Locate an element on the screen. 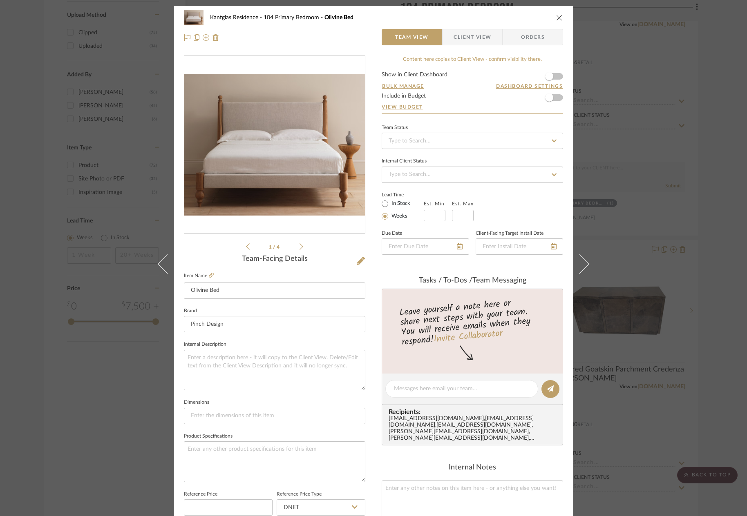  label: Due Date is located at coordinates (392, 234).